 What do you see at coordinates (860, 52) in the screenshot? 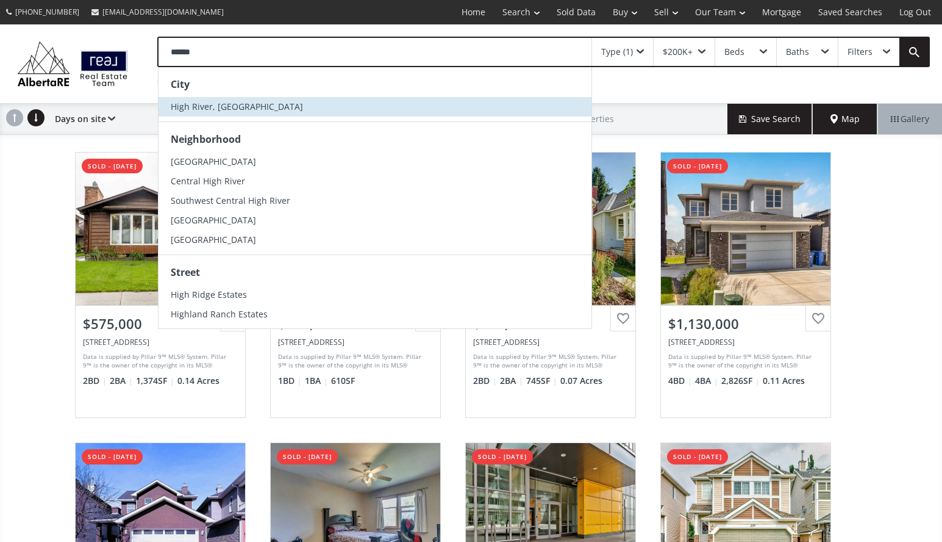
I see `div: Filters` at bounding box center [860, 52].